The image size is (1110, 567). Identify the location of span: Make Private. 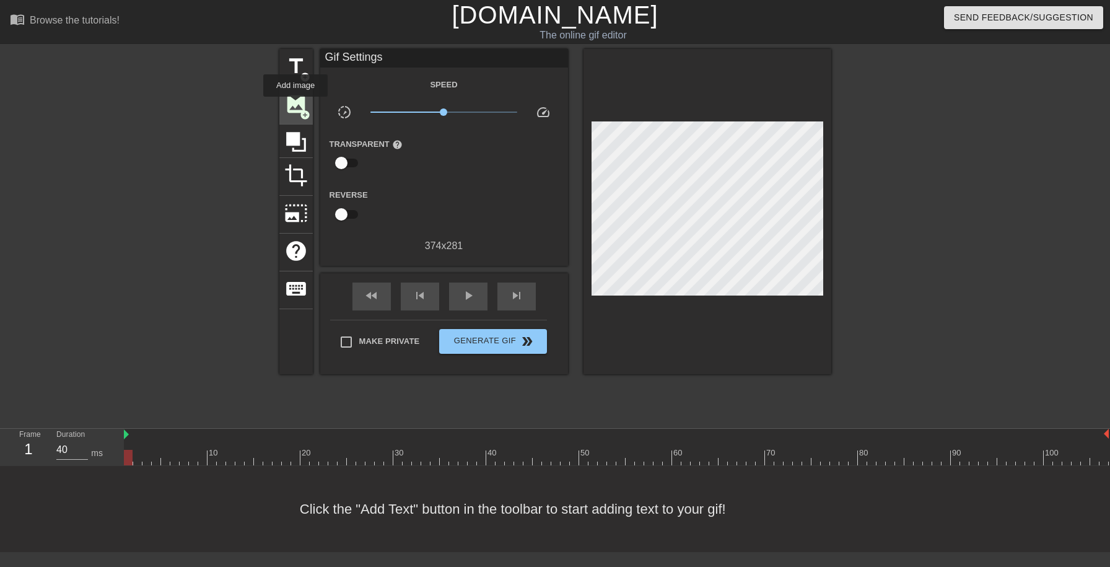
(390, 341).